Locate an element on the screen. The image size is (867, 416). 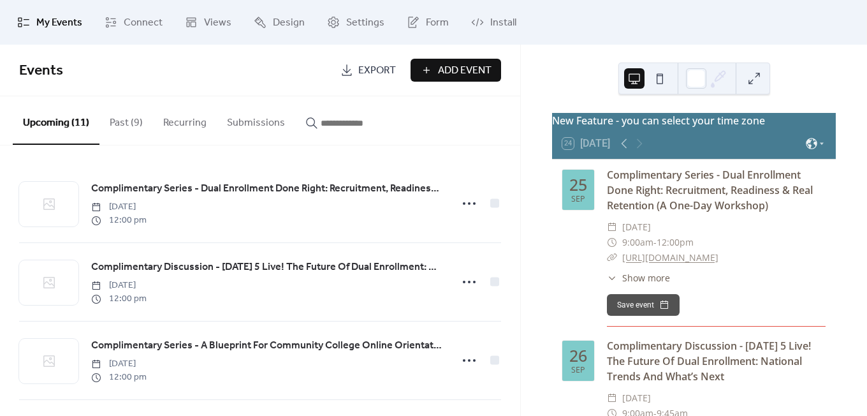
a: Form is located at coordinates (428, 22).